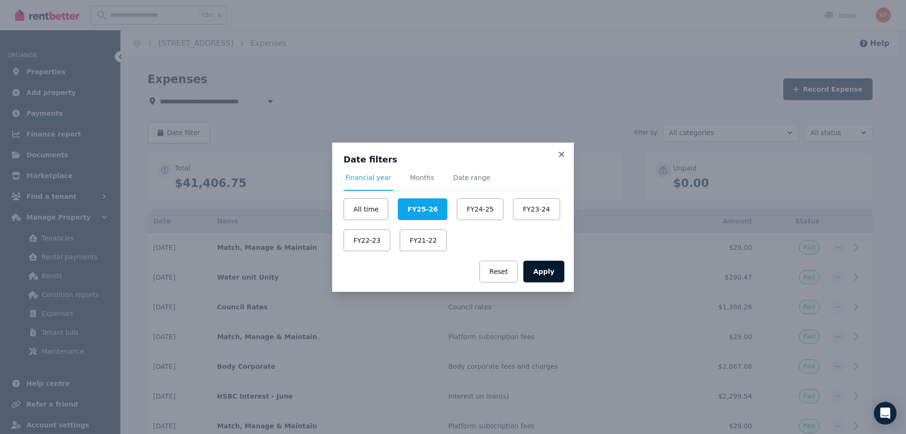  What do you see at coordinates (422, 209) in the screenshot?
I see `button: FY25-26` at bounding box center [422, 209].